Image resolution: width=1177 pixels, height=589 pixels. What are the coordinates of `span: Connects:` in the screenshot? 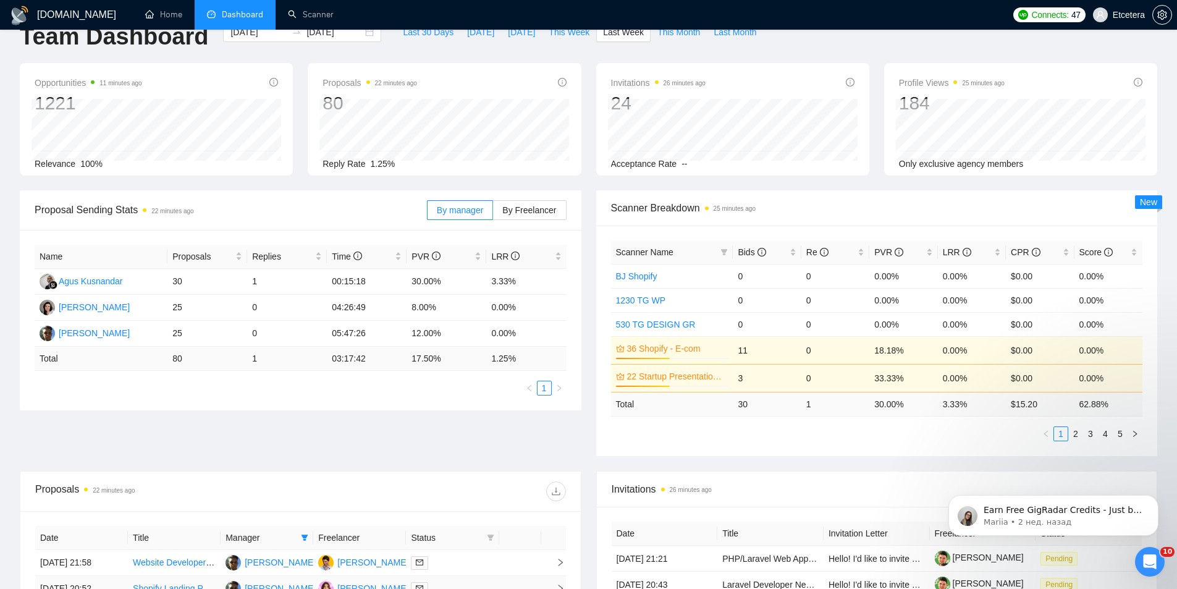 It's located at (1051, 15).